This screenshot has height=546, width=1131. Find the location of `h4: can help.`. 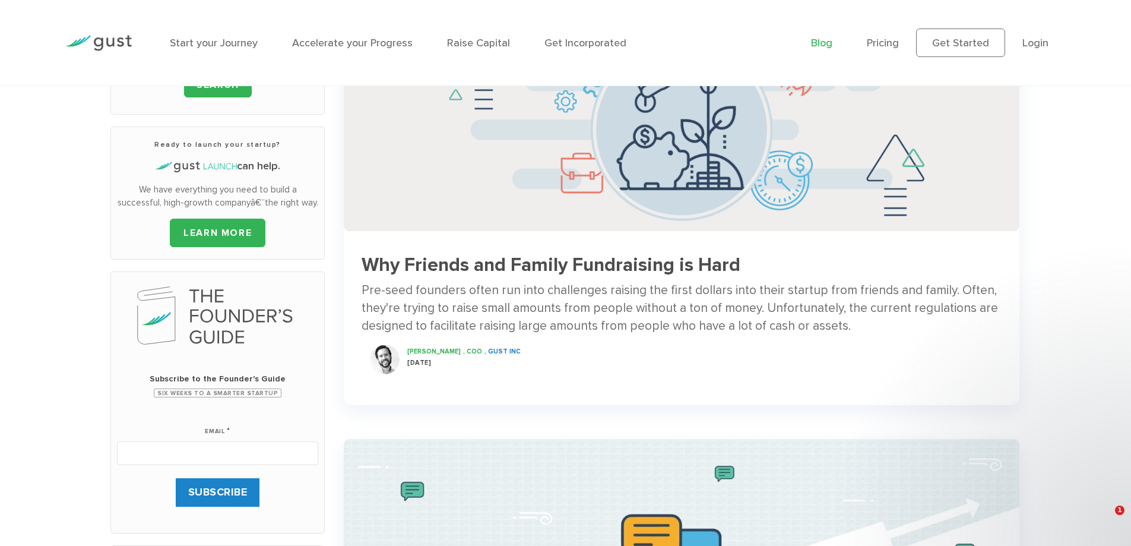

h4: can help. is located at coordinates (217, 166).